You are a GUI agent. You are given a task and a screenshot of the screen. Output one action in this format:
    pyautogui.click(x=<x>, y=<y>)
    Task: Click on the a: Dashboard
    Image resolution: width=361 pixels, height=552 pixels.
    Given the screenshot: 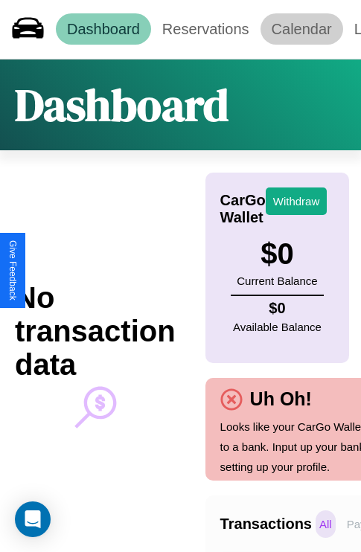 What is the action you would take?
    pyautogui.click(x=103, y=29)
    